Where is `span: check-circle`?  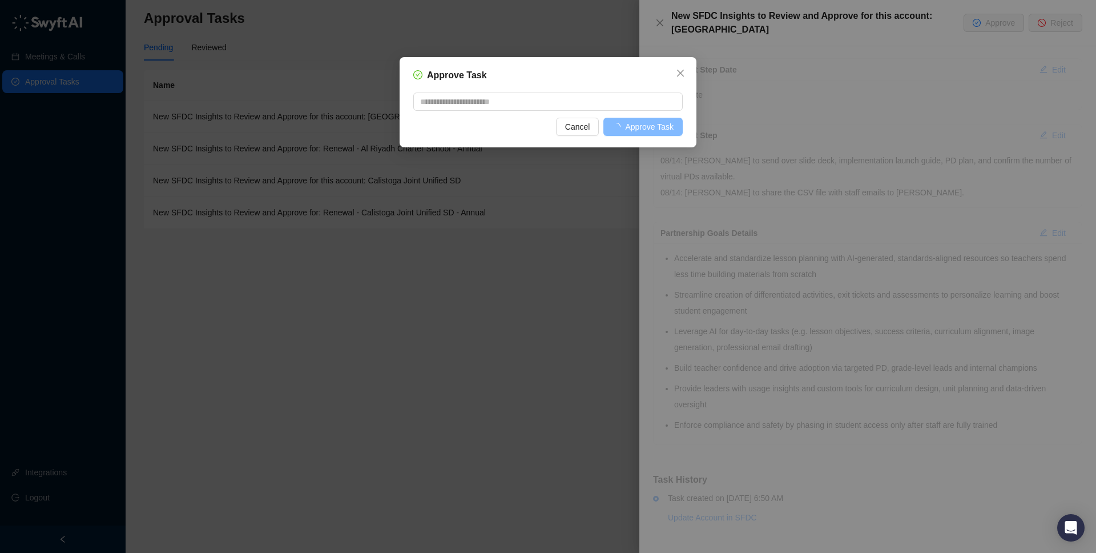
span: check-circle is located at coordinates (418, 75).